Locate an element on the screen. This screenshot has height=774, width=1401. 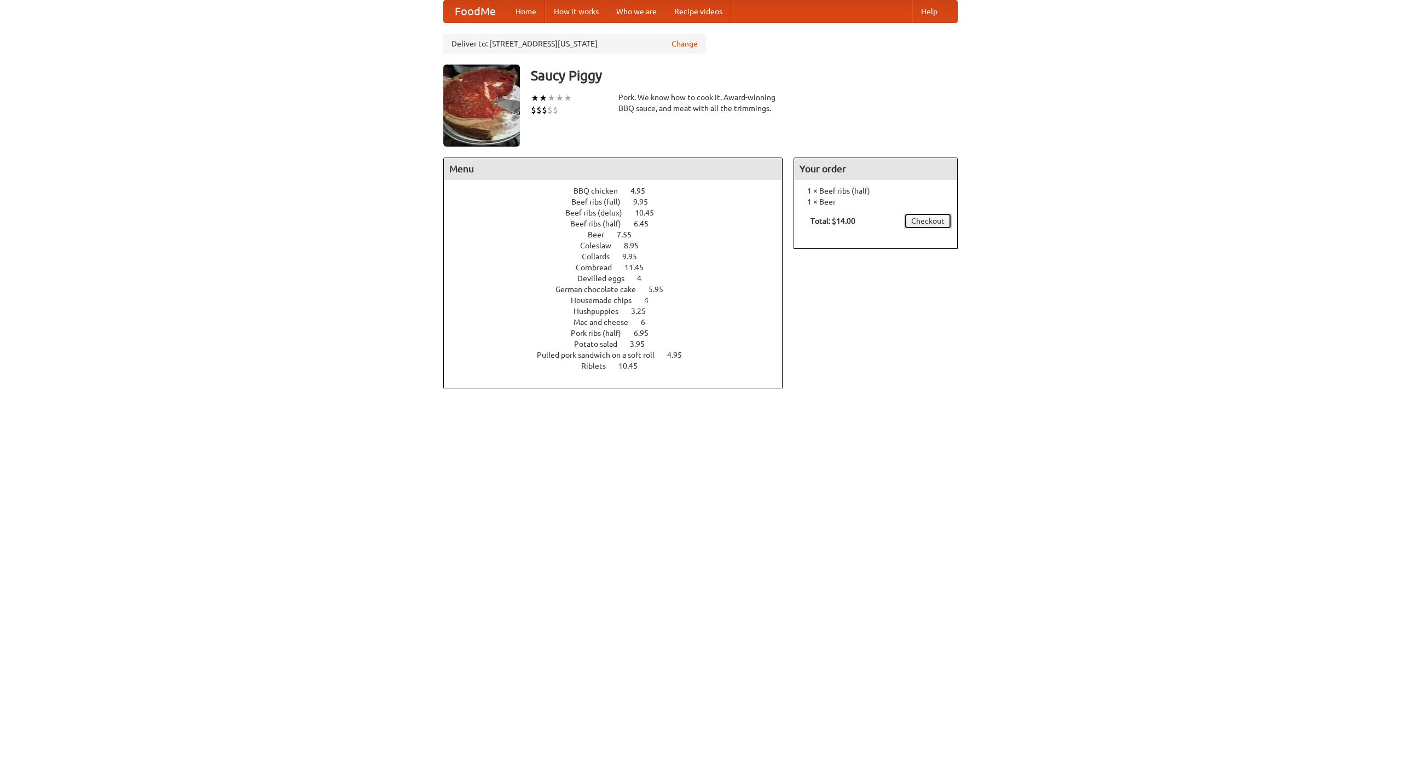
a: Devilled eggs 4 is located at coordinates (620, 279).